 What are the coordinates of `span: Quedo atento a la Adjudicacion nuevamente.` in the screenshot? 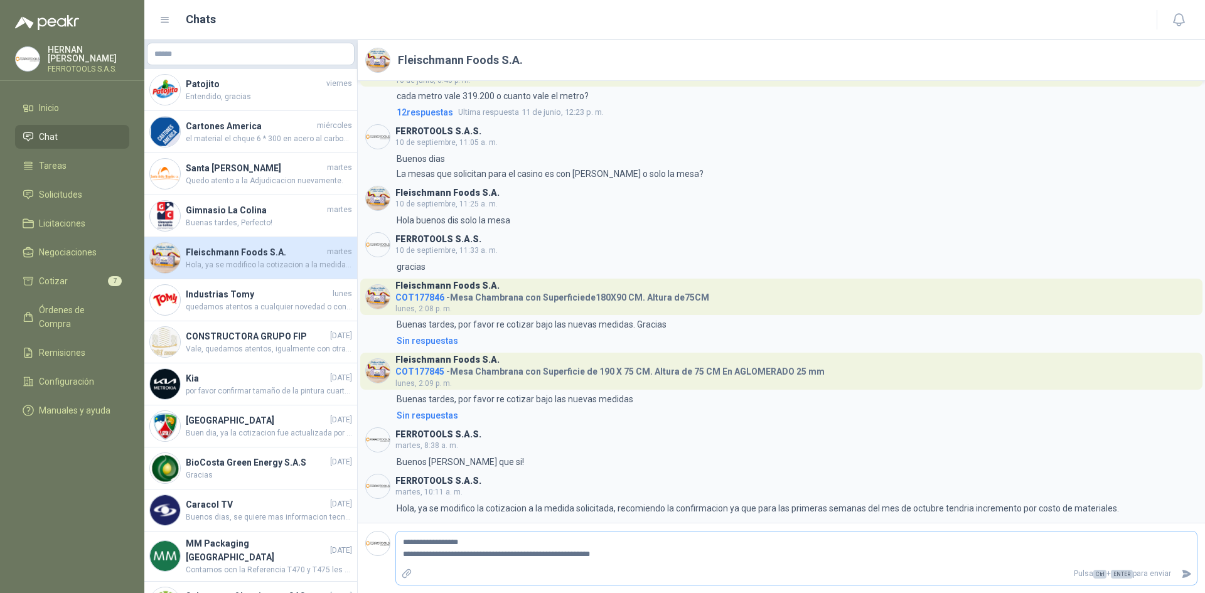 It's located at (269, 181).